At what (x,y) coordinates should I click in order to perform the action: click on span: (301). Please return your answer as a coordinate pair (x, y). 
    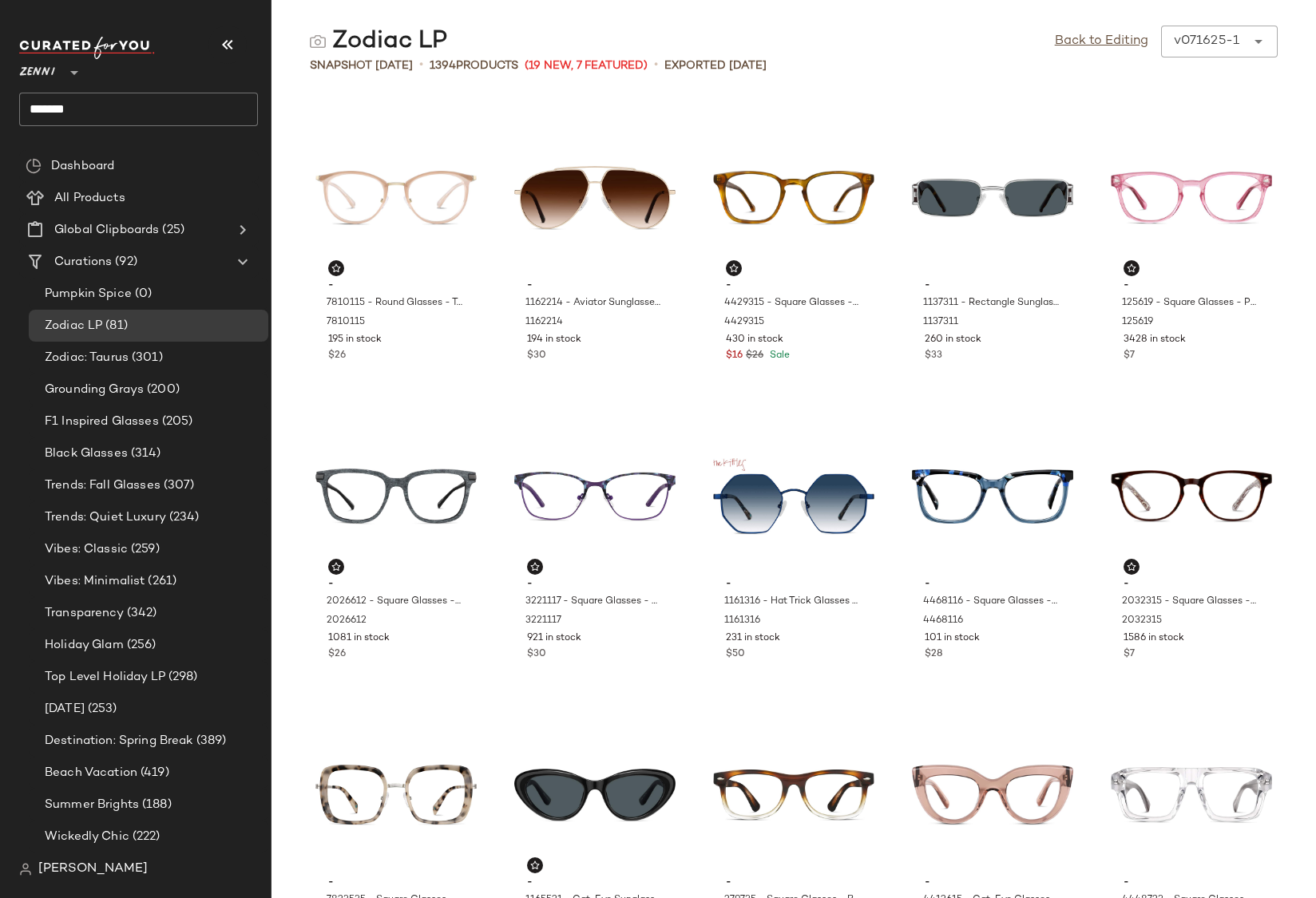
    Looking at the image, I should click on (145, 357).